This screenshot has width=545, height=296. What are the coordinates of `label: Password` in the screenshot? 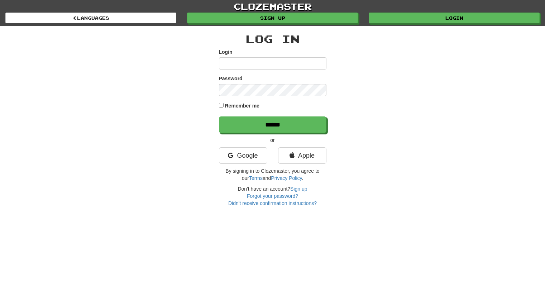 It's located at (231, 78).